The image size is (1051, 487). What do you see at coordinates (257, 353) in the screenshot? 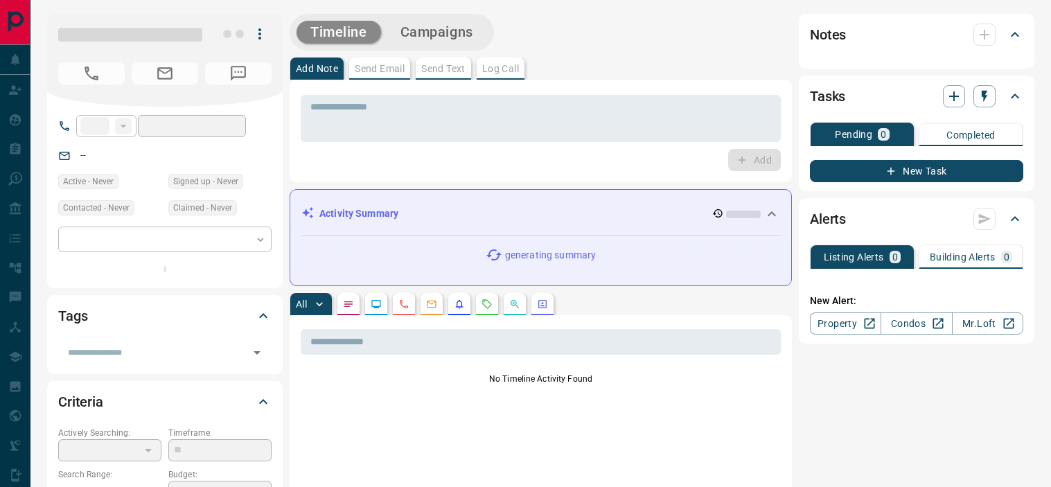
I see `button: Open` at bounding box center [257, 353].